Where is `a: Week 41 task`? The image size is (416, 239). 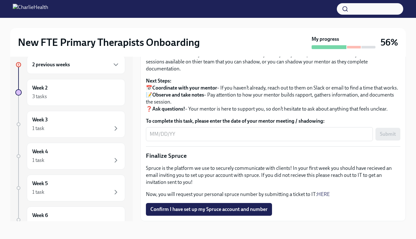
a: Week 41 task is located at coordinates (70, 156).